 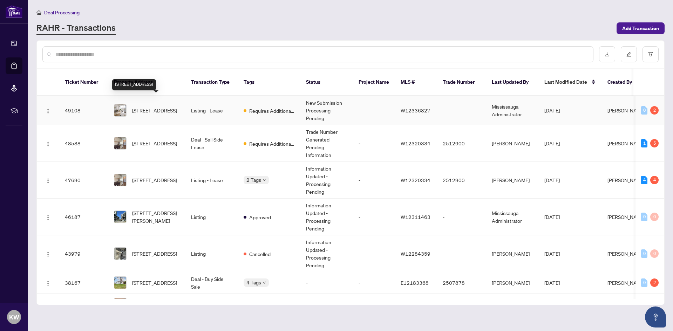 I want to click on th: Created By, so click(x=623, y=82).